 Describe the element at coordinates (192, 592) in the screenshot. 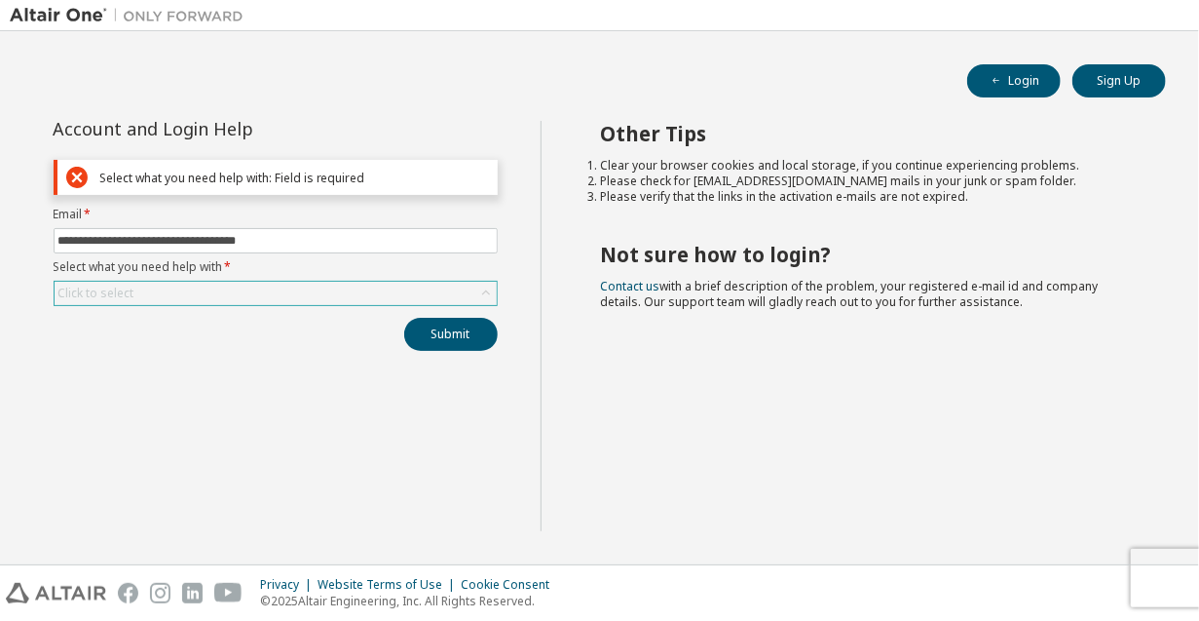

I see `img: linkedin.svg` at that location.